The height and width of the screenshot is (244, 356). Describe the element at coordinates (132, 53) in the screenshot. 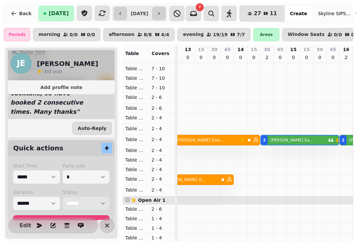

I see `span: Table` at that location.